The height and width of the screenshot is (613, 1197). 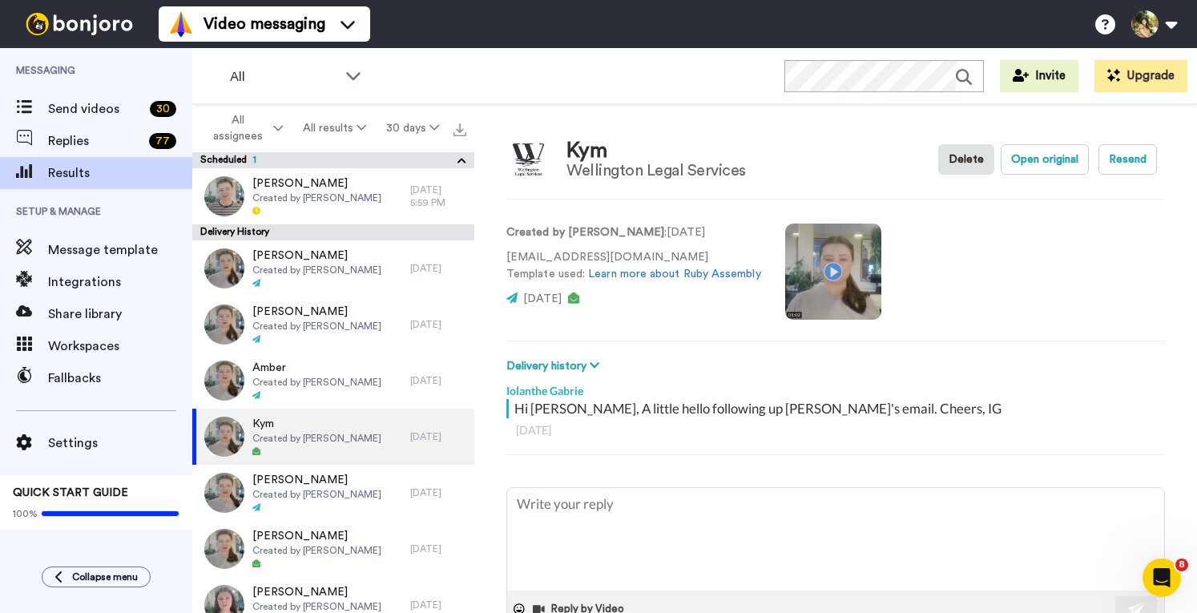 I want to click on span: All assignees, so click(x=237, y=128).